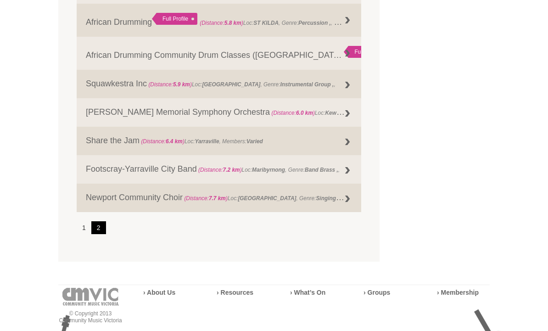 Image resolution: width=548 pixels, height=331 pixels. What do you see at coordinates (201, 142) in the screenshot?
I see `span: Loc: , Members:` at bounding box center [201, 142].